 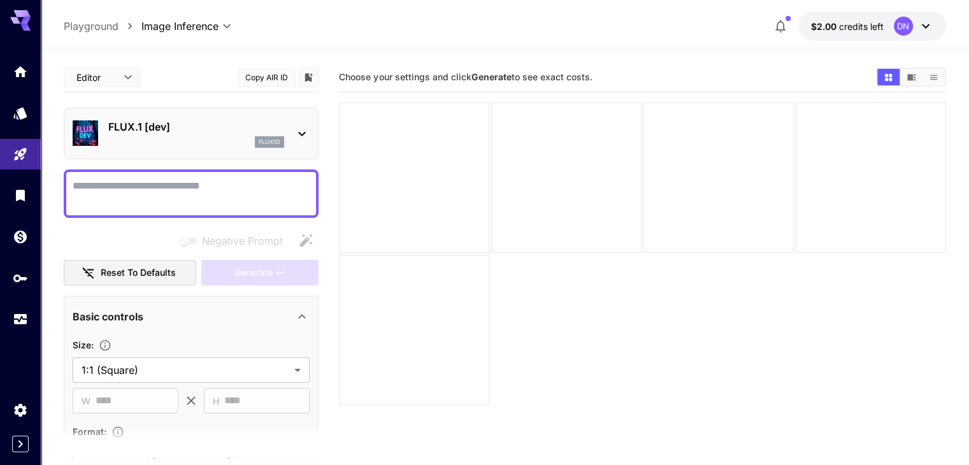 I want to click on div: Playground, so click(x=20, y=154).